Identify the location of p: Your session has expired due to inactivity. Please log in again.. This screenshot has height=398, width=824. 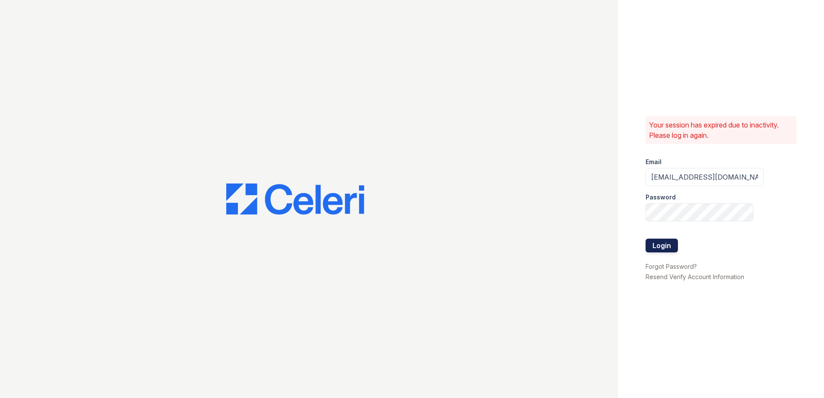
(721, 130).